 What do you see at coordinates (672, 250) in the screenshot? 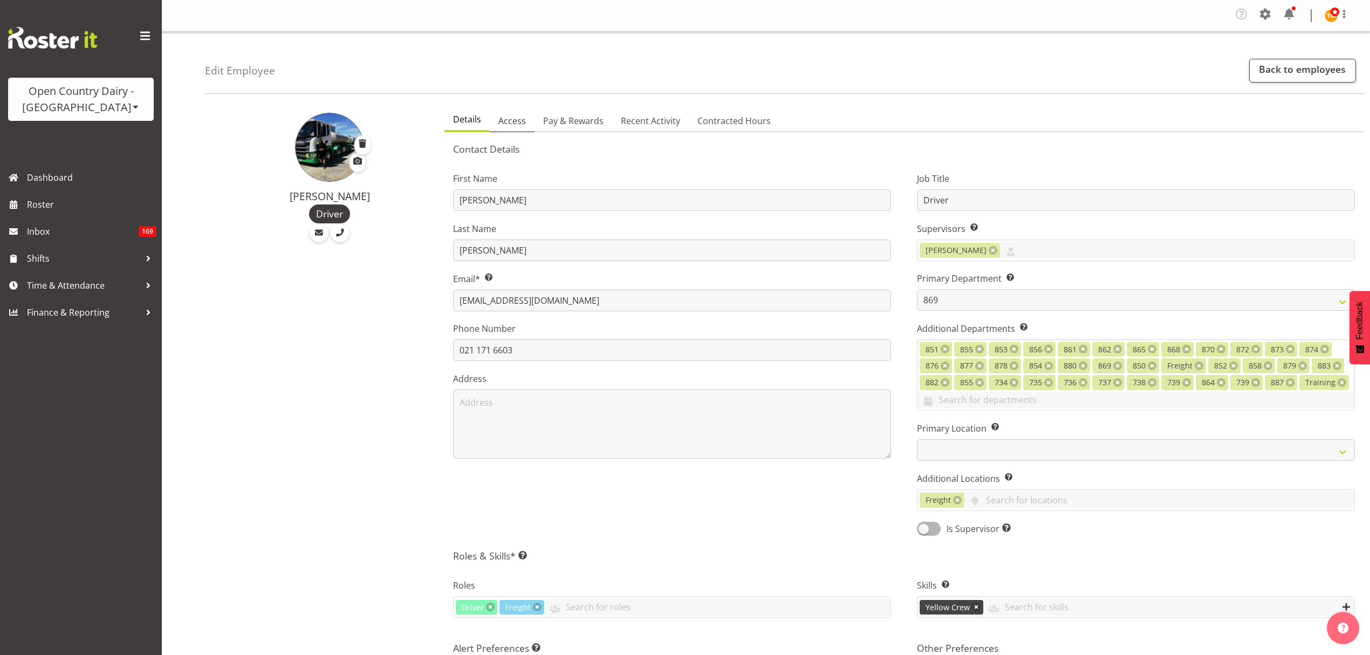
I see `input: Last Name` at bounding box center [672, 250].